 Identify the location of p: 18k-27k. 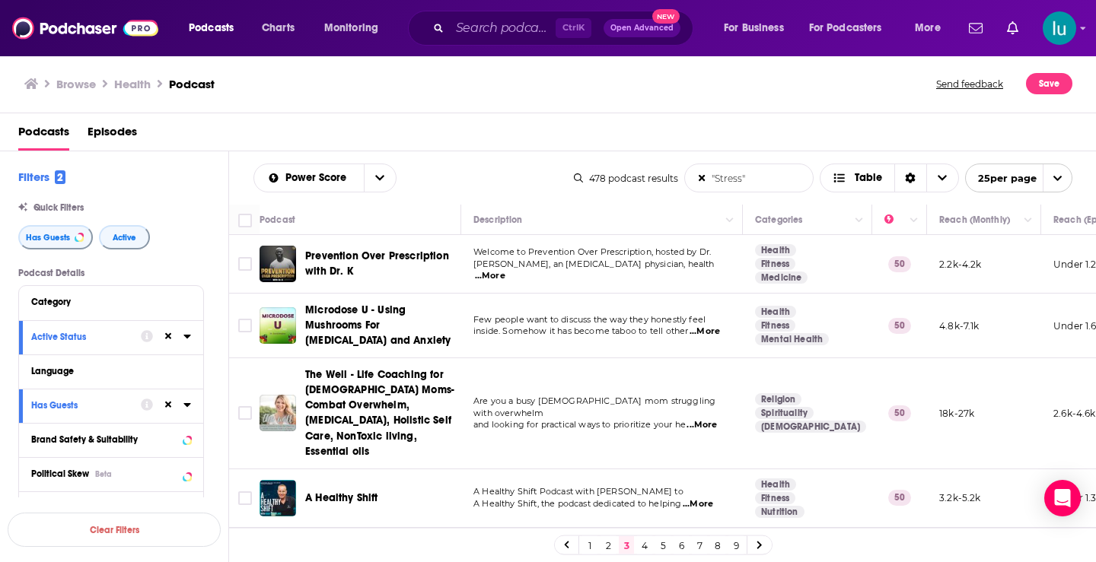
(957, 413).